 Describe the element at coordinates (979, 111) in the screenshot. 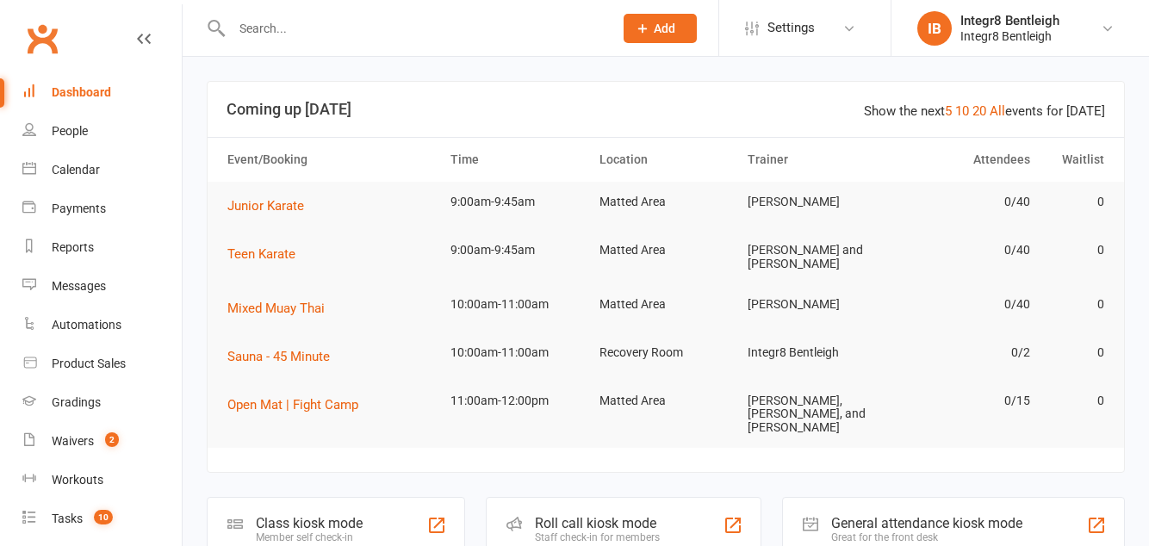

I see `a: 20` at that location.